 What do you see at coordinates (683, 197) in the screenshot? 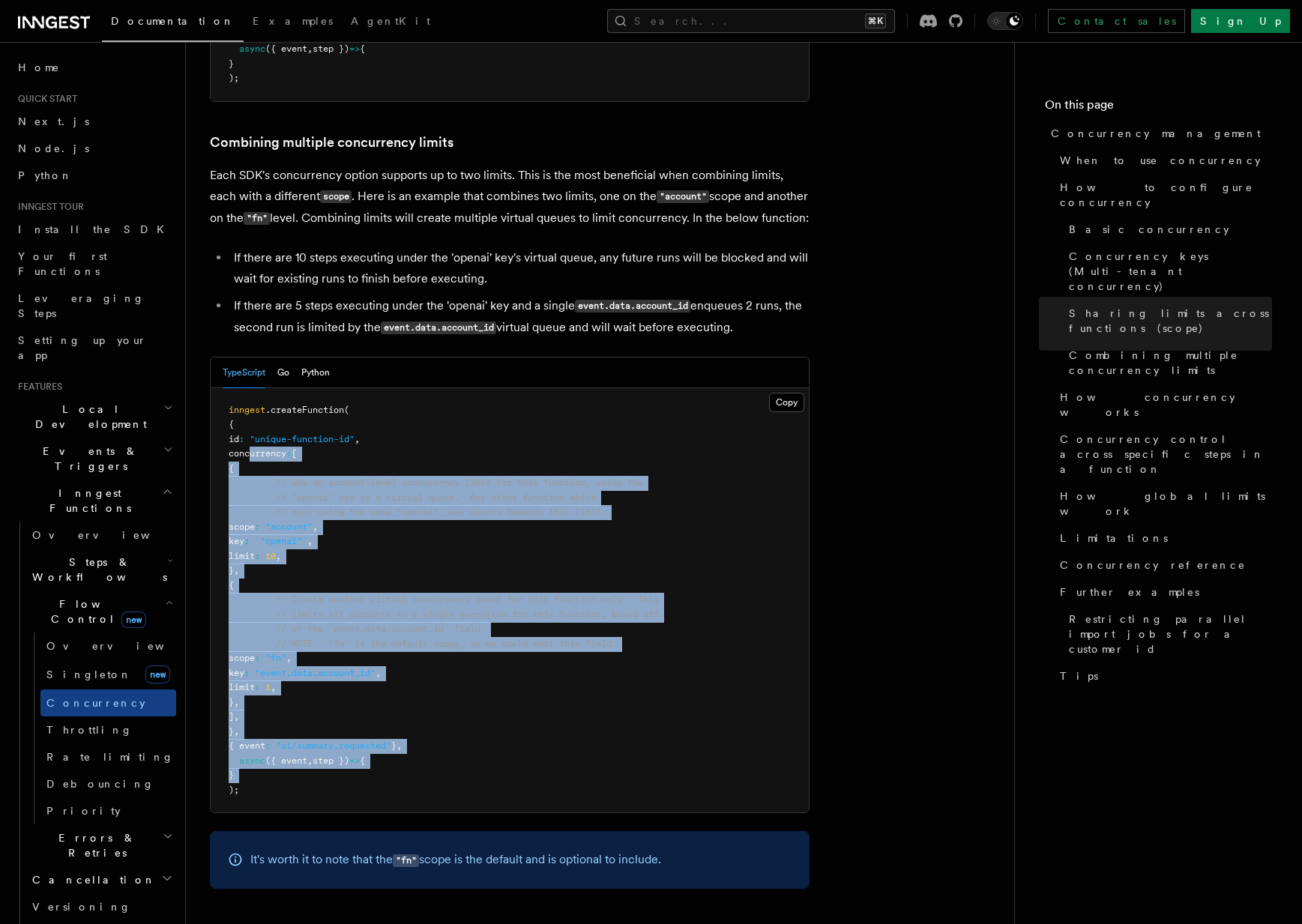
I see `code: "account"` at bounding box center [683, 197].